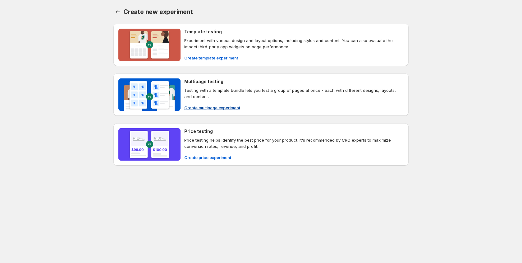 The width and height of the screenshot is (522, 263). I want to click on button: Create multipage experiment, so click(212, 108).